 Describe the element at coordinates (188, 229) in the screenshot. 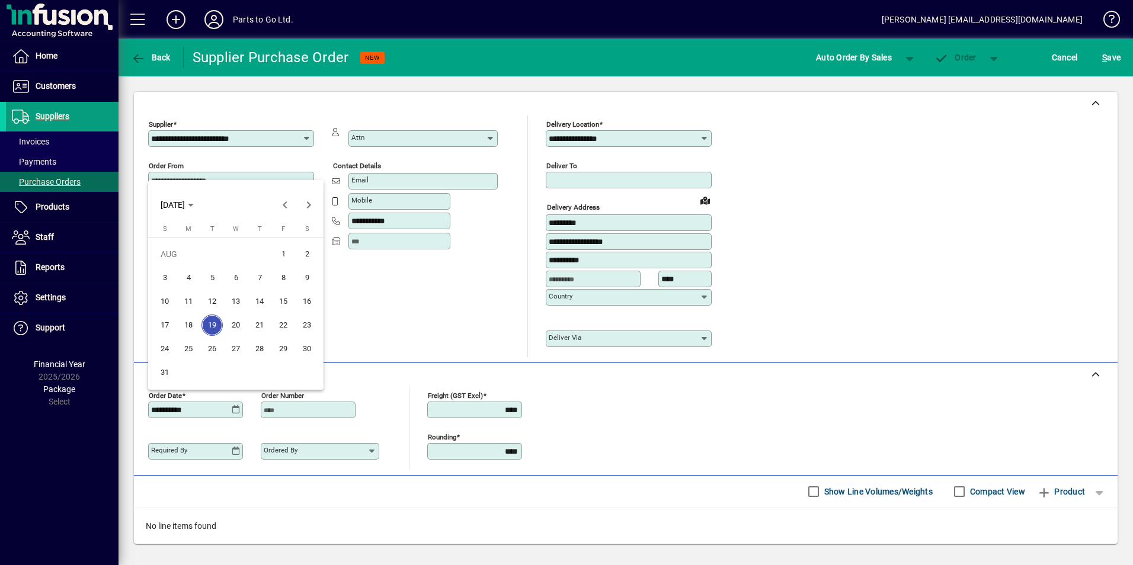

I see `span: M` at that location.